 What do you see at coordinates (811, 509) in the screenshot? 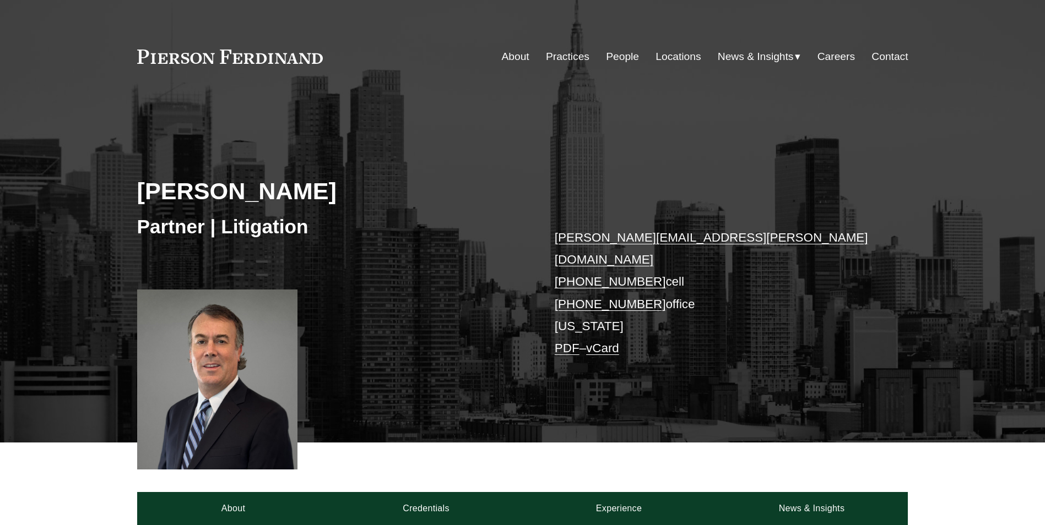
I see `a: News & Insights` at bounding box center [811, 509].